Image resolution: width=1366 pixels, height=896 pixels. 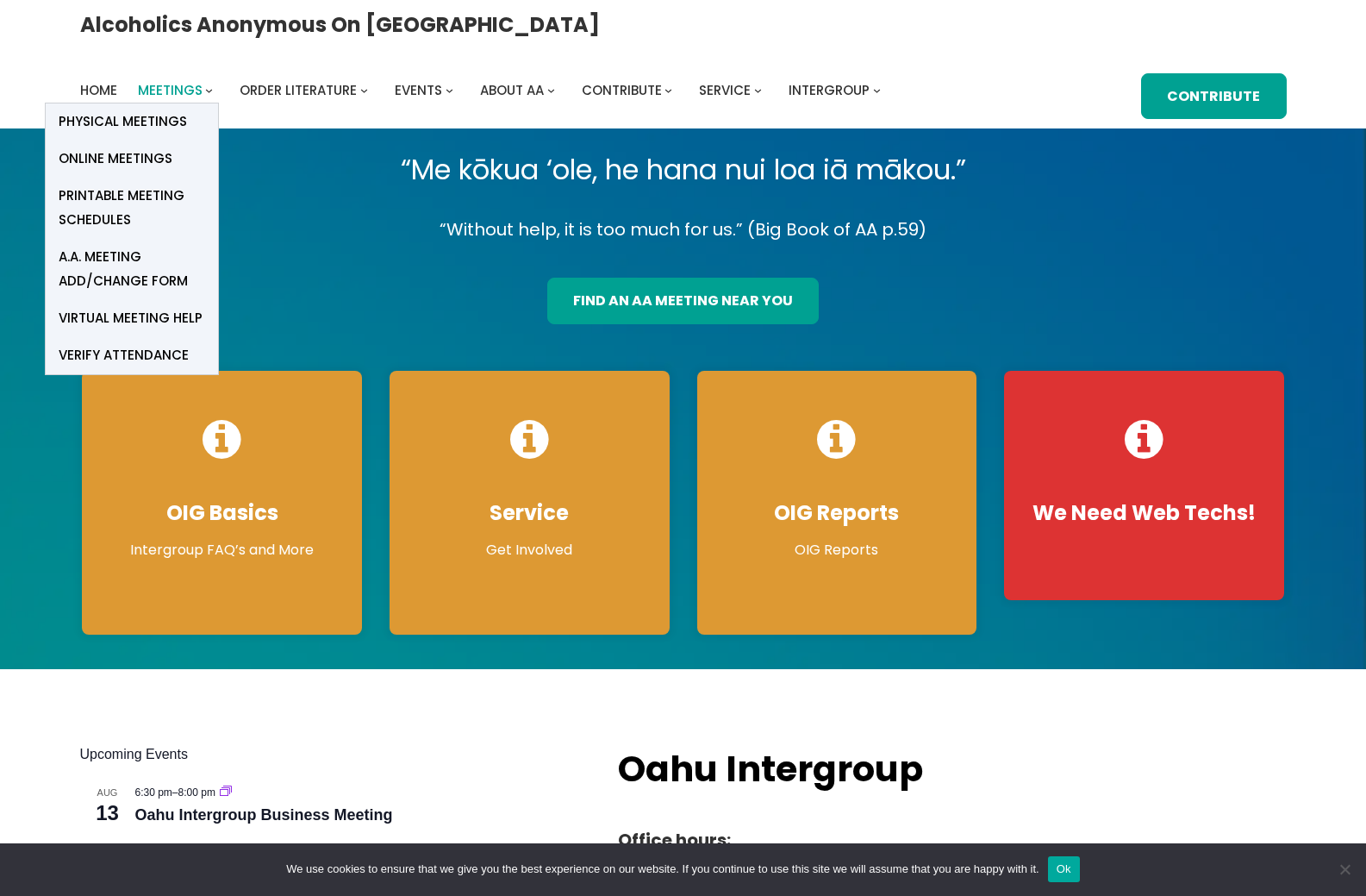 What do you see at coordinates (132, 208) in the screenshot?
I see `a: Printable Meeting Schedules` at bounding box center [132, 208].